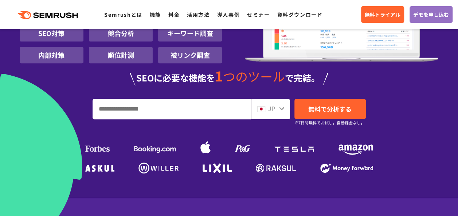  I want to click on input: URL、キーワードを入力してください, so click(171, 109).